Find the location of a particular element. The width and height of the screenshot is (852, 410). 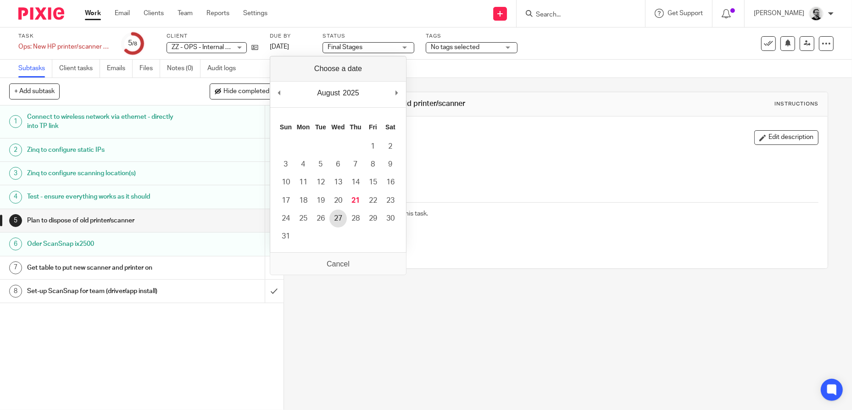

label: Tags is located at coordinates (472, 36).